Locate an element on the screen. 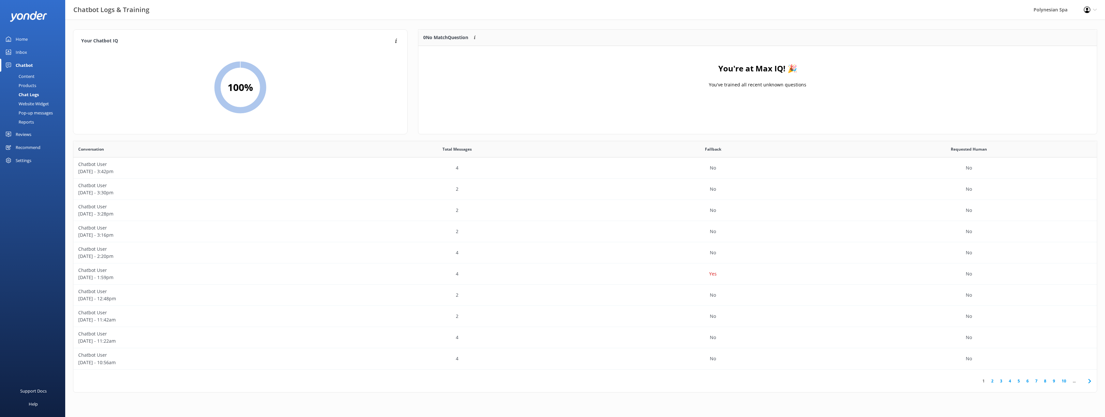 The height and width of the screenshot is (417, 1105). a: 1 is located at coordinates (984, 381).